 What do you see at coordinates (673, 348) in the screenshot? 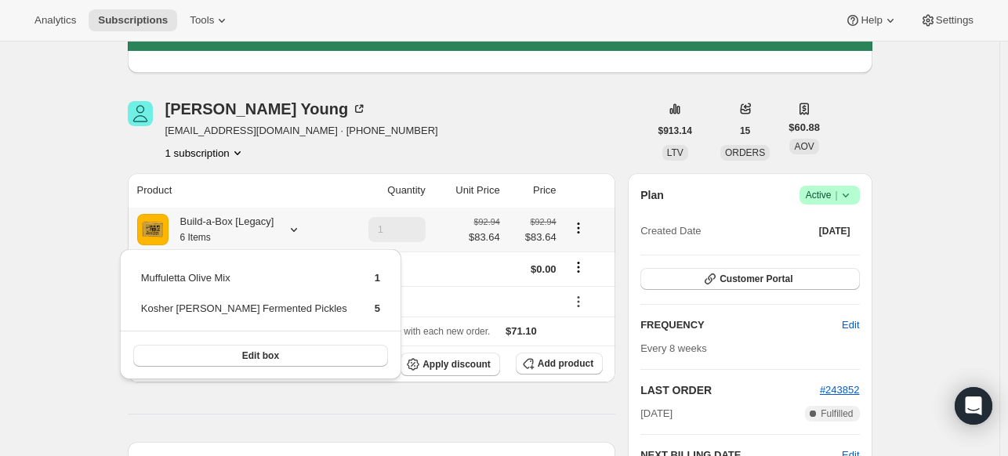
I see `span: Every 8 weeks` at bounding box center [673, 348].